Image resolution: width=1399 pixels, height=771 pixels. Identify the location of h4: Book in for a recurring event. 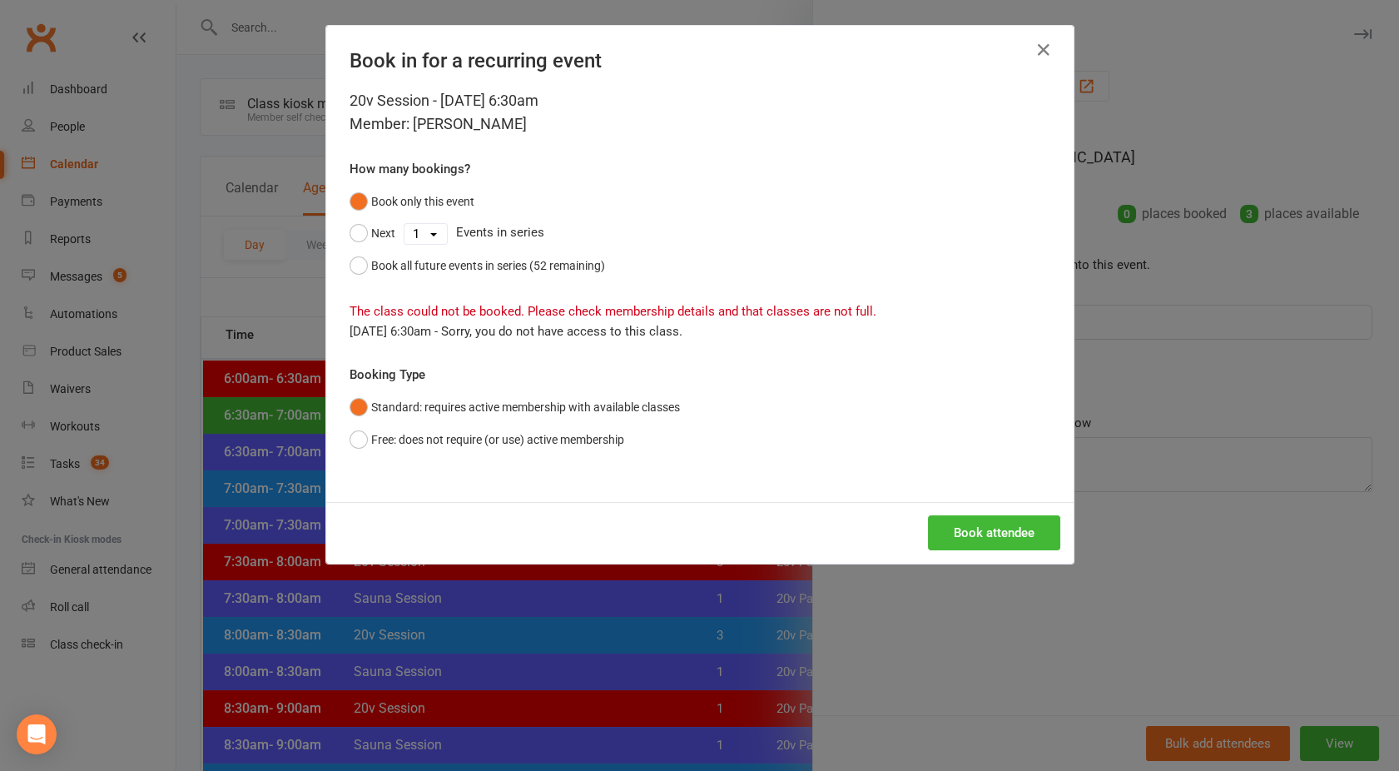
(700, 61).